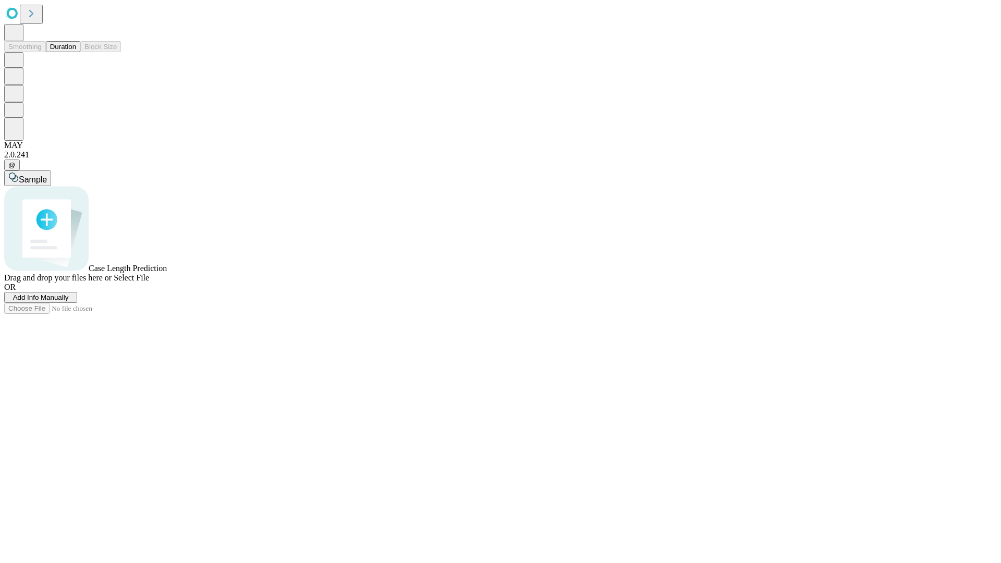  Describe the element at coordinates (131, 277) in the screenshot. I see `span: Select File` at that location.